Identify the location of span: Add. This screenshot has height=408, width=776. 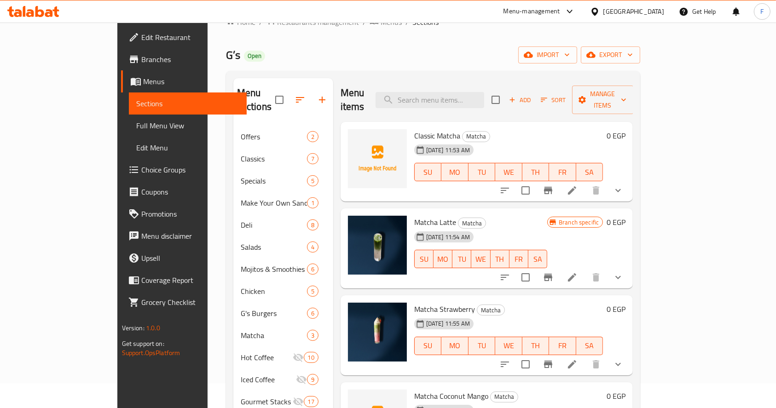
(520, 100).